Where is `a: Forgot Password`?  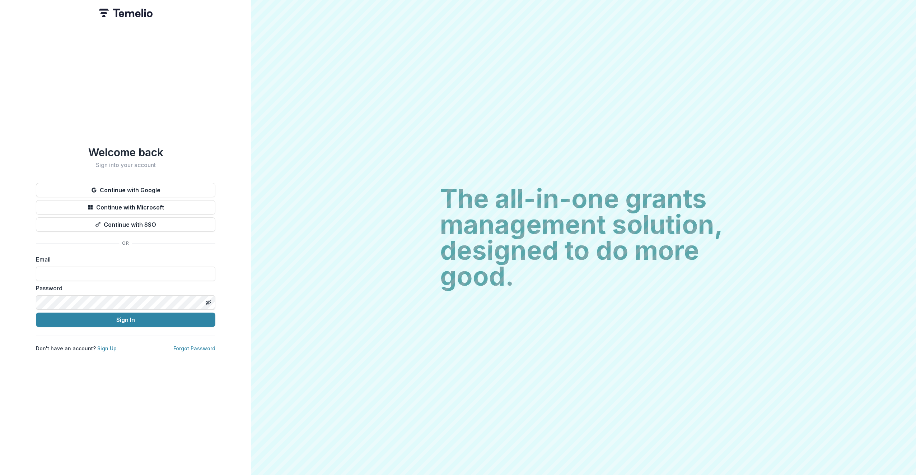 a: Forgot Password is located at coordinates (194, 348).